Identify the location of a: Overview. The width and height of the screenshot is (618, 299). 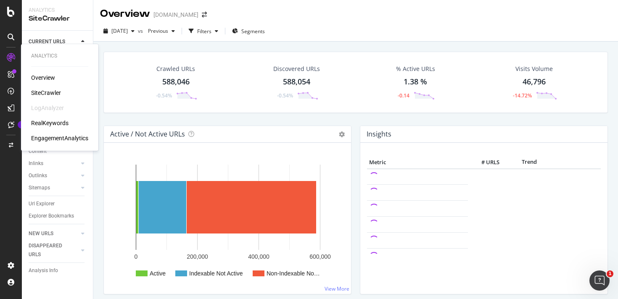
(43, 78).